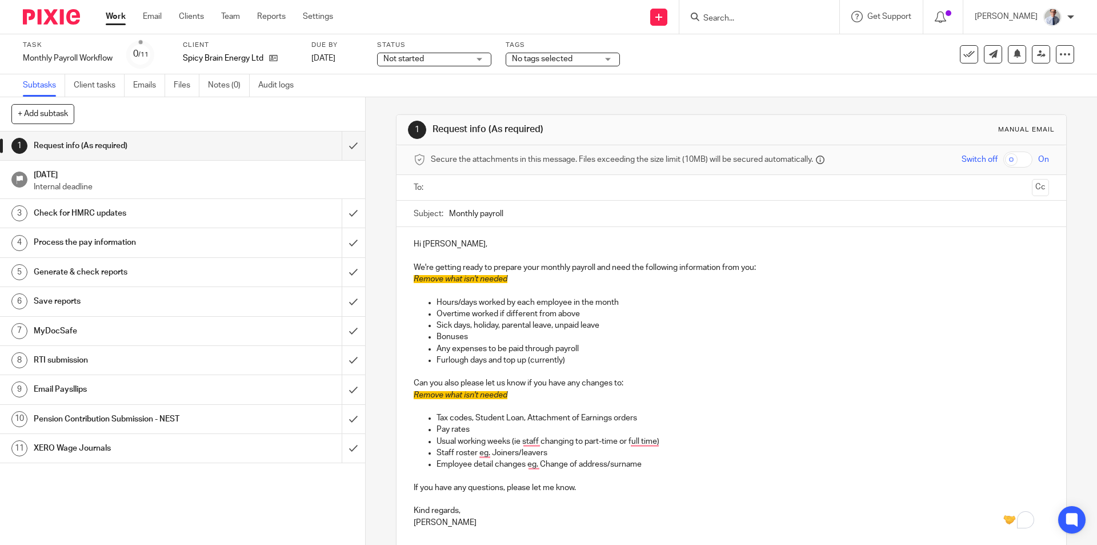 The width and height of the screenshot is (1097, 545). I want to click on p: Staff roster eg. Joiners/leavers, so click(742, 453).